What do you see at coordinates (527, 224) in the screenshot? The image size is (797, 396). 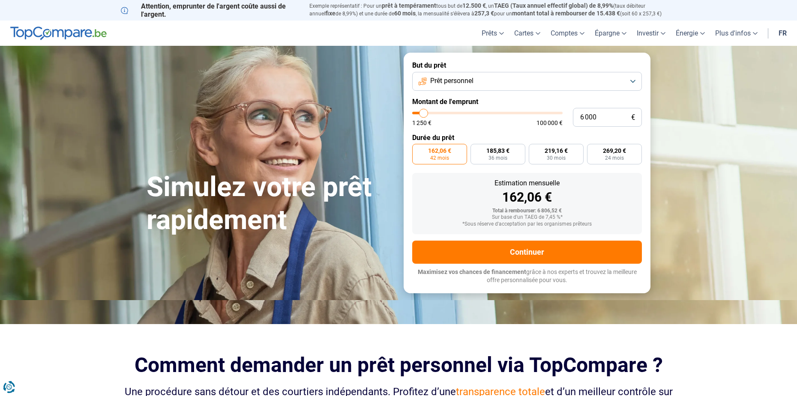 I see `div: *Sous réserve d'acceptation par les organismes prêteurs` at bounding box center [527, 224].